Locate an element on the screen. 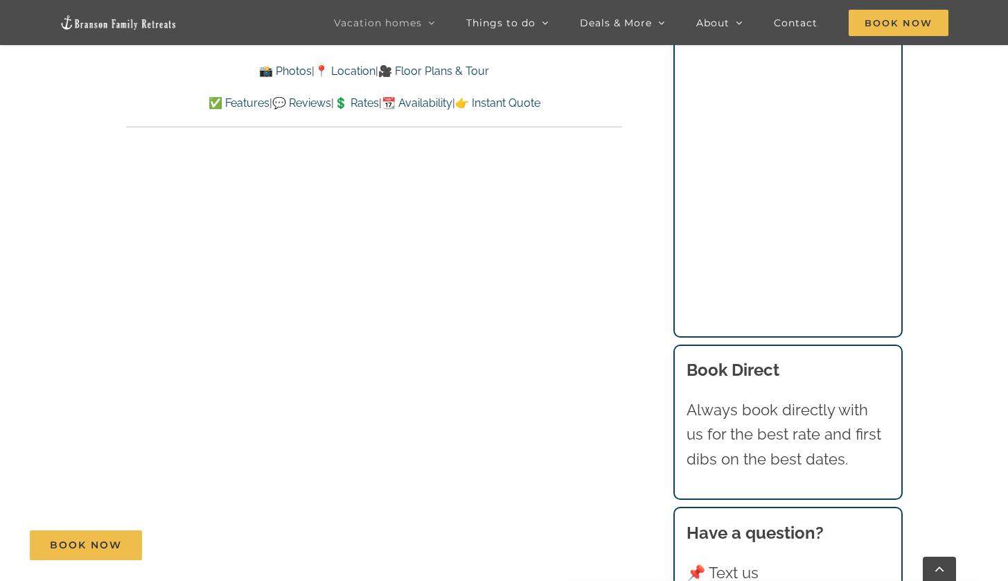  span: Contact is located at coordinates (796, 23).